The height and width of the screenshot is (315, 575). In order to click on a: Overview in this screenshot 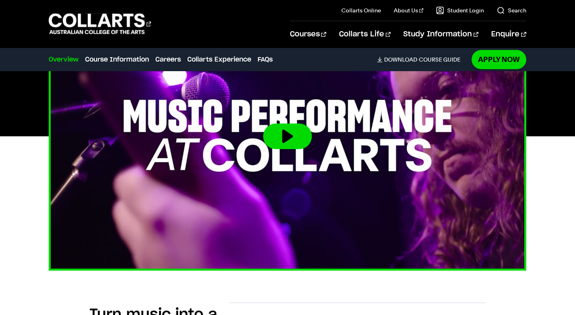, I will do `click(63, 59)`.